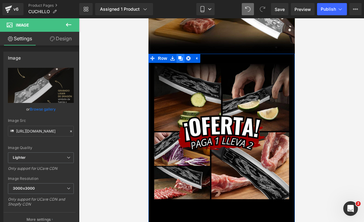 This screenshot has height=222, width=364. Describe the element at coordinates (41, 170) in the screenshot. I see `div: Only support for UCare CDN` at that location.